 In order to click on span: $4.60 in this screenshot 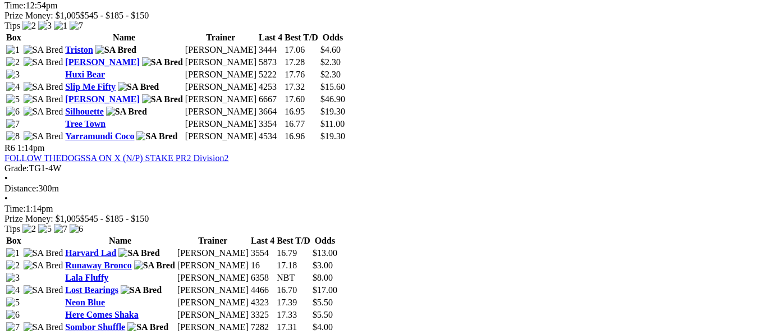, I will do `click(331, 49)`.